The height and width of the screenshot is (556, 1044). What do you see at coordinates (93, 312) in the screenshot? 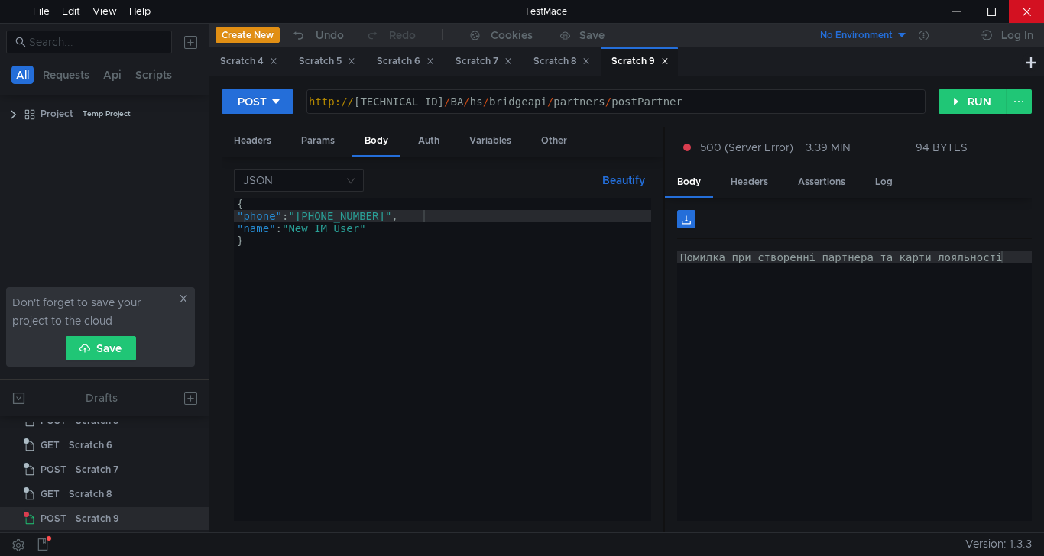
I see `span: Don't forget to save your project to the cloud` at bounding box center [93, 312].